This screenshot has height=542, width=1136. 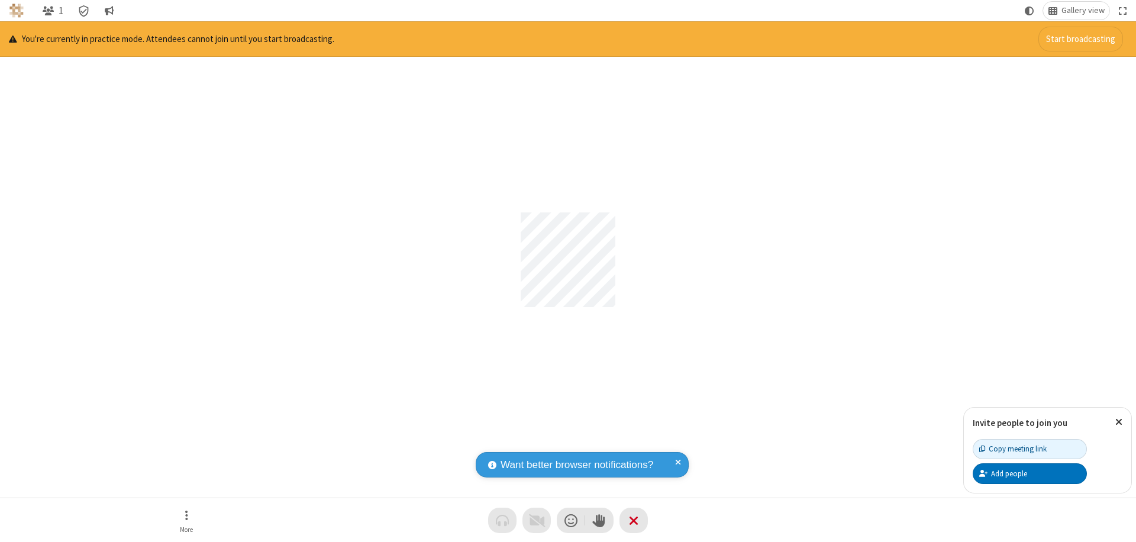 I want to click on span: 1, so click(x=61, y=11).